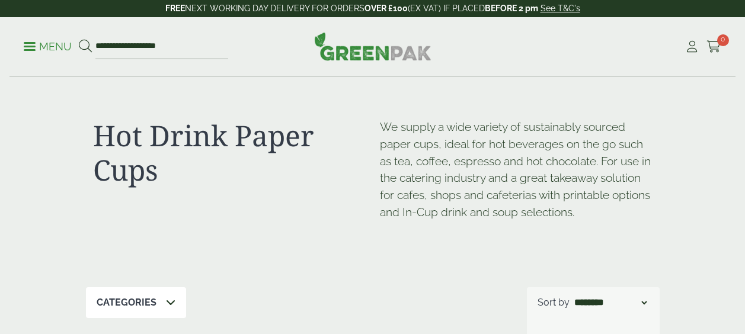 The height and width of the screenshot is (334, 745). Describe the element at coordinates (229, 152) in the screenshot. I see `h1: Hot Drink Paper Cups` at that location.